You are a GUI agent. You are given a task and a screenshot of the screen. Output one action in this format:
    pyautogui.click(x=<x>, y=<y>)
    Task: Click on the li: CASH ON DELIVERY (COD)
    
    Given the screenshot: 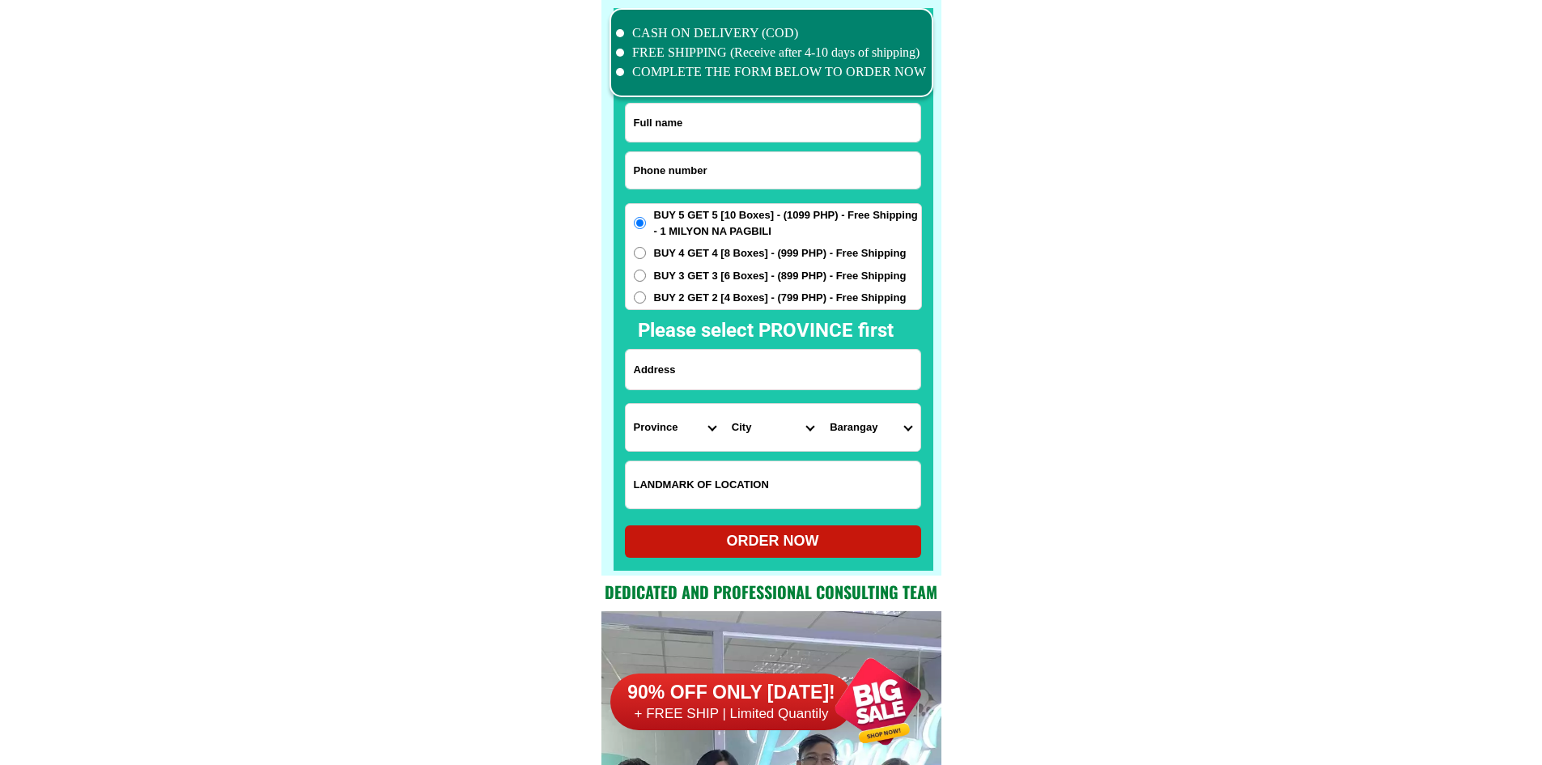 What is the action you would take?
    pyautogui.click(x=771, y=33)
    